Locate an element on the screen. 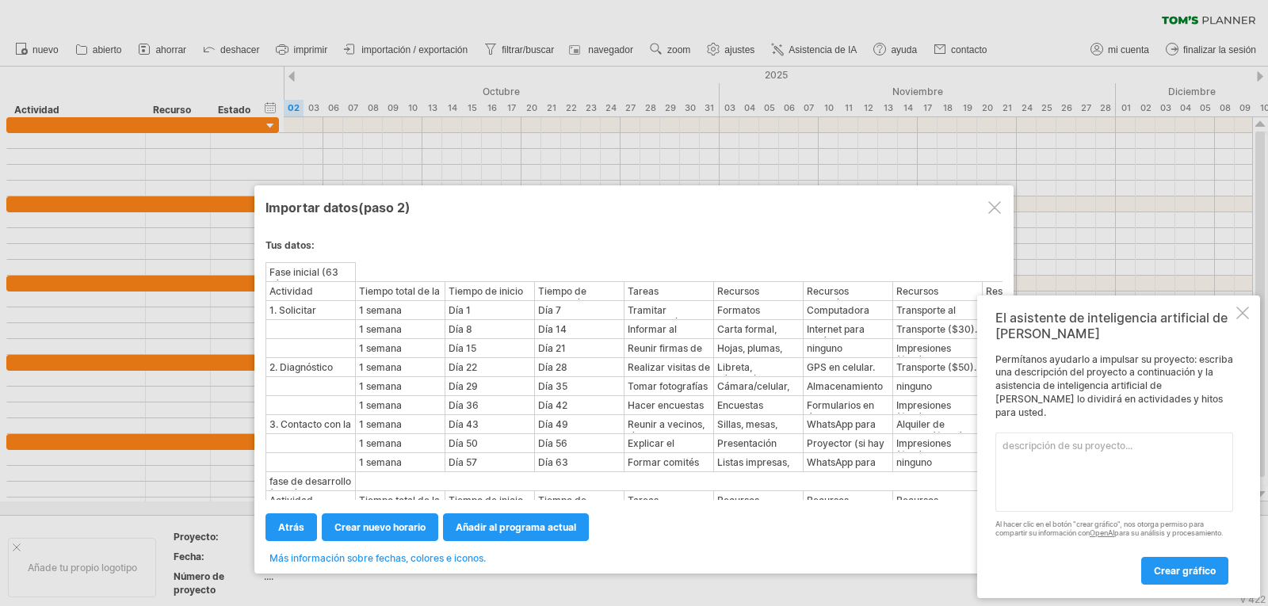 The width and height of the screenshot is (1268, 606). font: Día 36 is located at coordinates (464, 405).